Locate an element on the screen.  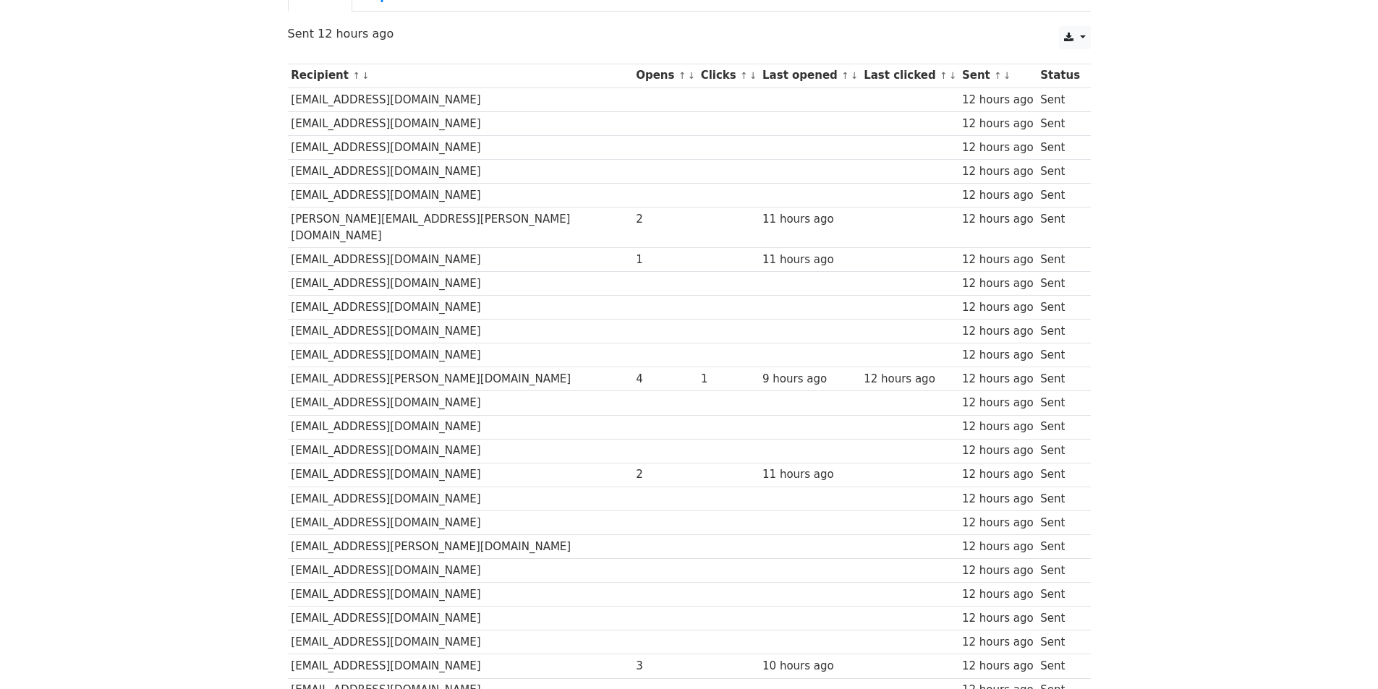
th: Last opened is located at coordinates (809, 75).